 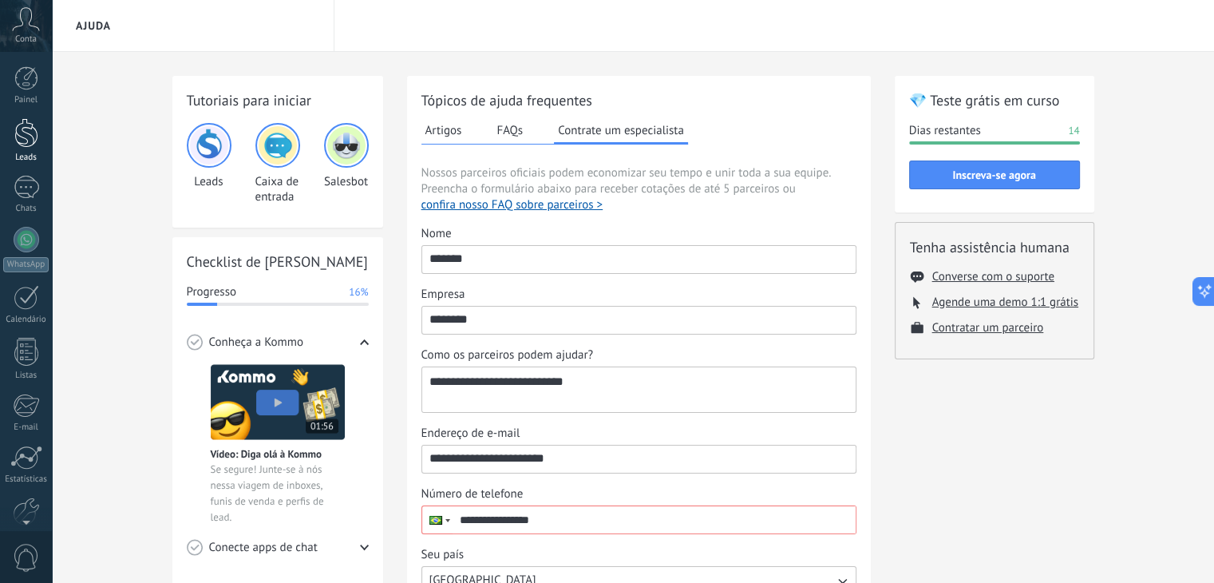 I want to click on span: Nome, so click(x=437, y=234).